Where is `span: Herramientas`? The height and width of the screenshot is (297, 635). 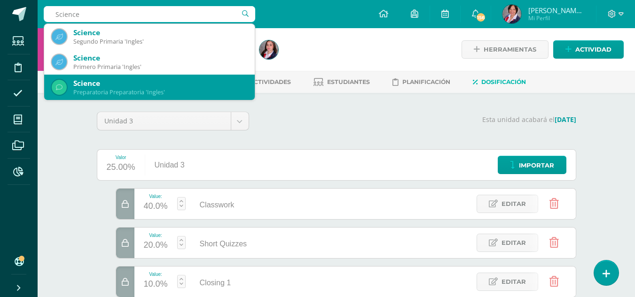 span: Herramientas is located at coordinates (510, 49).